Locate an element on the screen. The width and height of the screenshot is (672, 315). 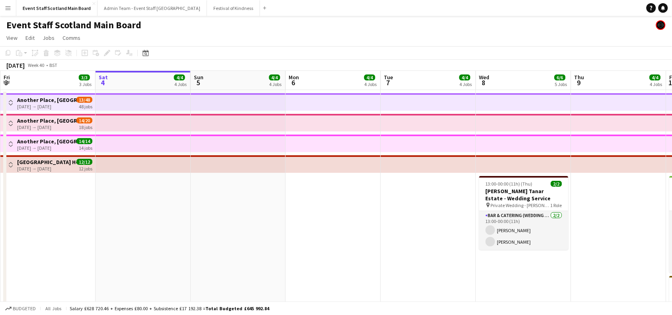
span: 13/48 is located at coordinates (84, 100).